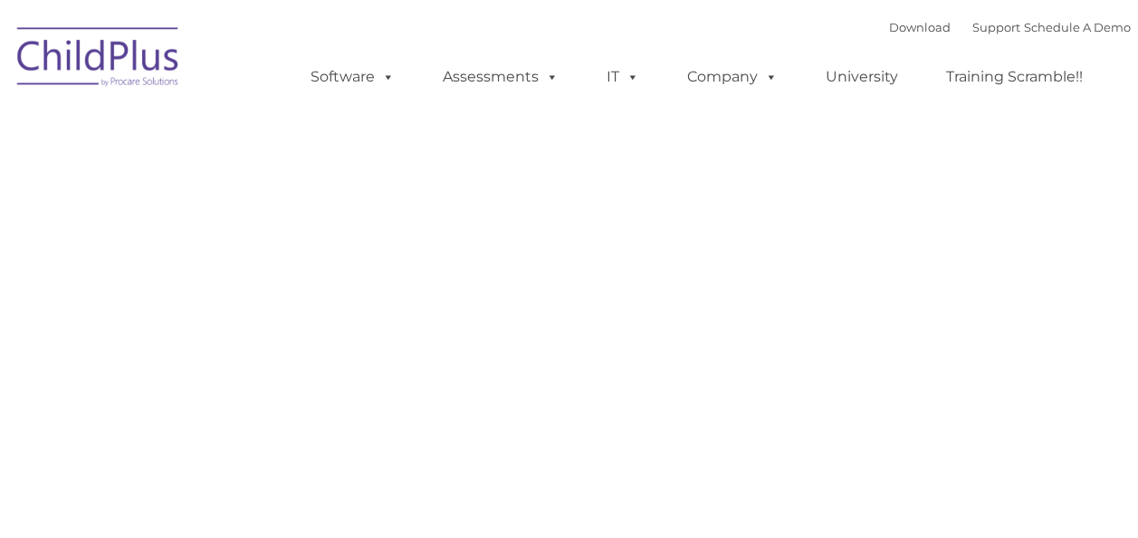  Describe the element at coordinates (623, 77) in the screenshot. I see `a: IT` at that location.